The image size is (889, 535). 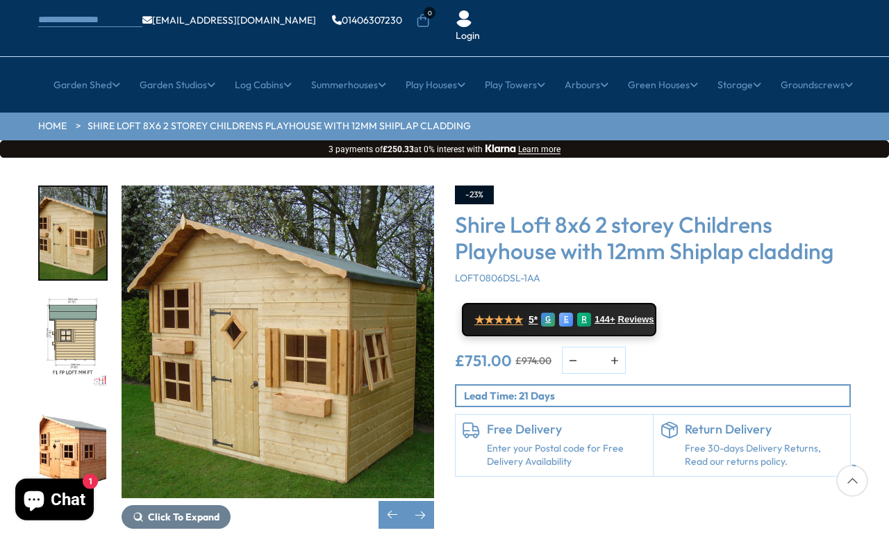 What do you see at coordinates (483, 360) in the screenshot?
I see `ins: £751.00` at bounding box center [483, 360].